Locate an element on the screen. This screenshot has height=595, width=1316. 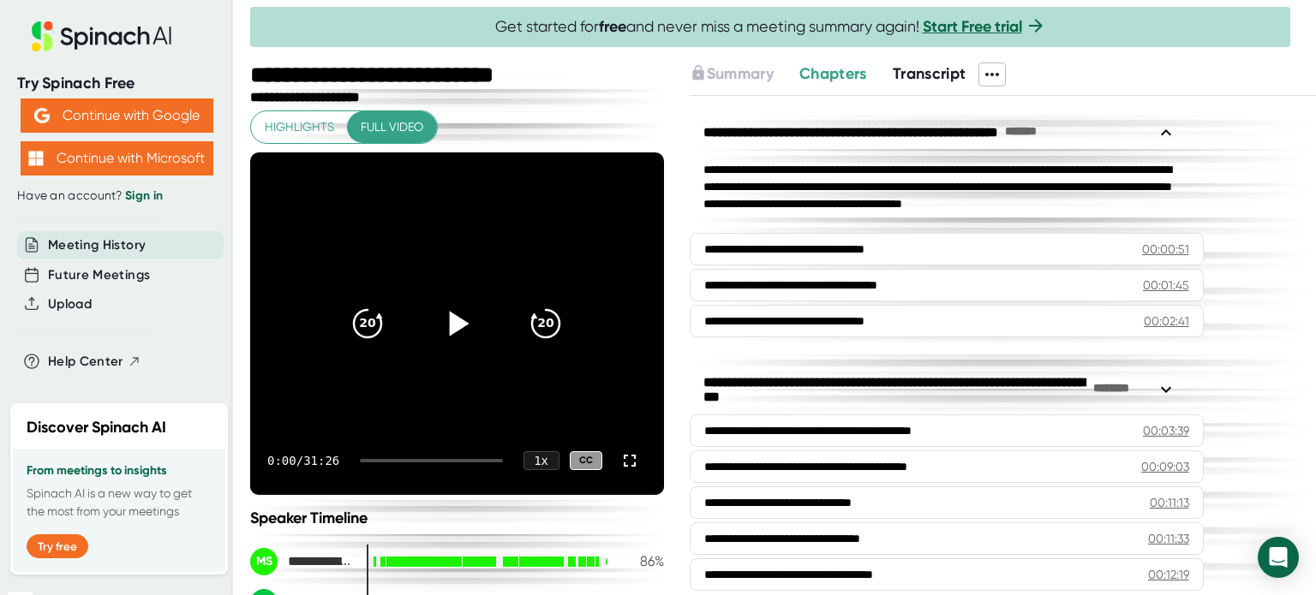
div: Momin Bin Shahid is located at coordinates (302, 562).